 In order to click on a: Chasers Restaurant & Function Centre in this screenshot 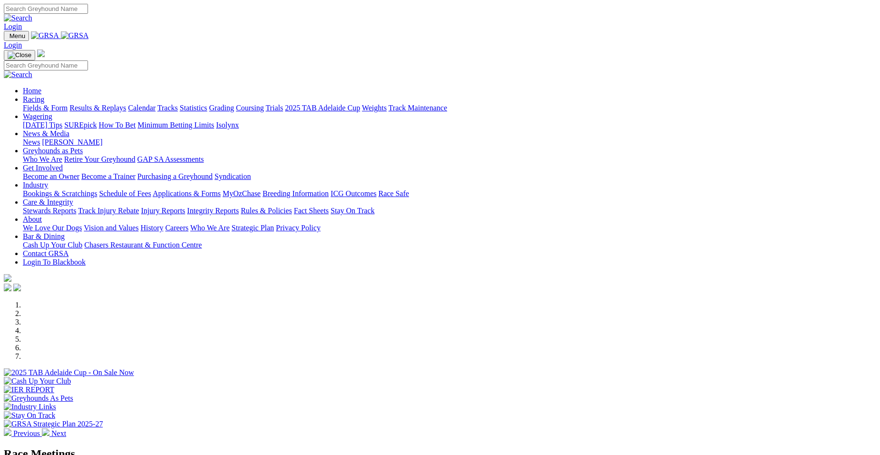, I will do `click(143, 245)`.